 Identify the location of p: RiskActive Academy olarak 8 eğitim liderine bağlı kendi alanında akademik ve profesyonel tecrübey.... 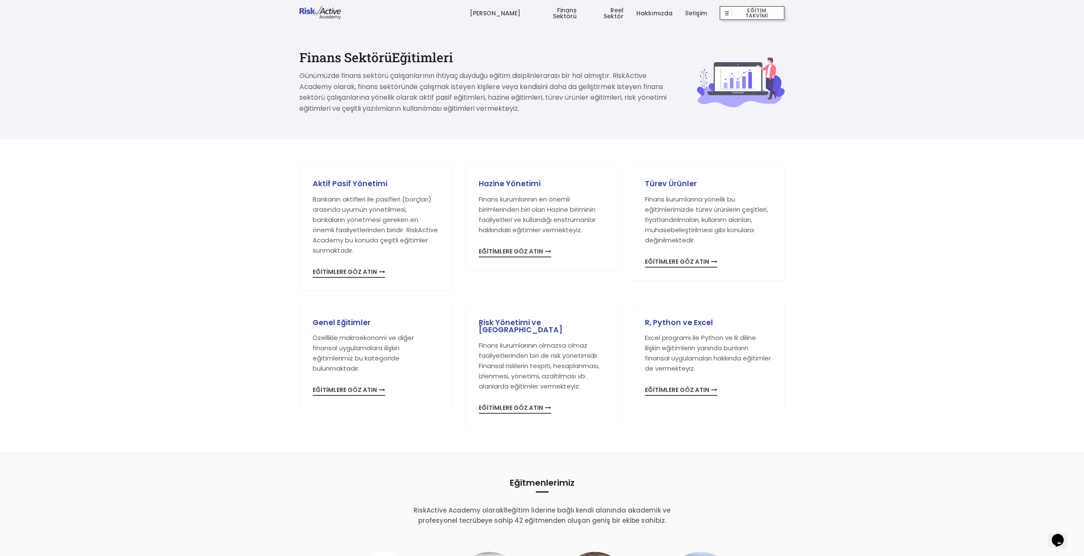
(542, 515).